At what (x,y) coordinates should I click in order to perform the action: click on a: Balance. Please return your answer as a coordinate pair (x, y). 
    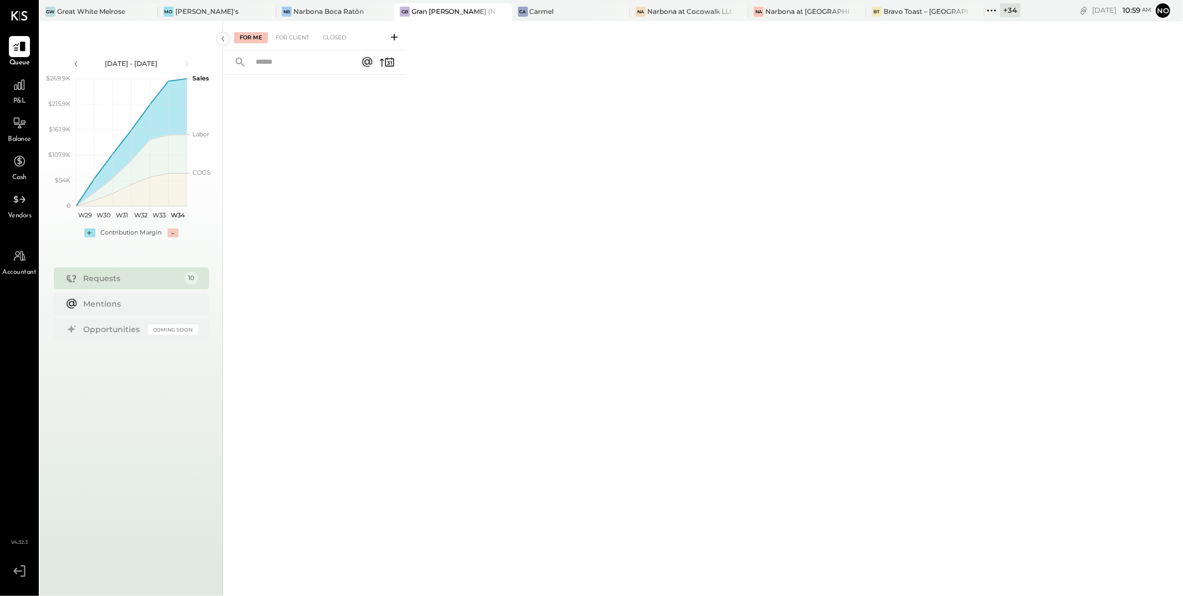
    Looking at the image, I should click on (19, 129).